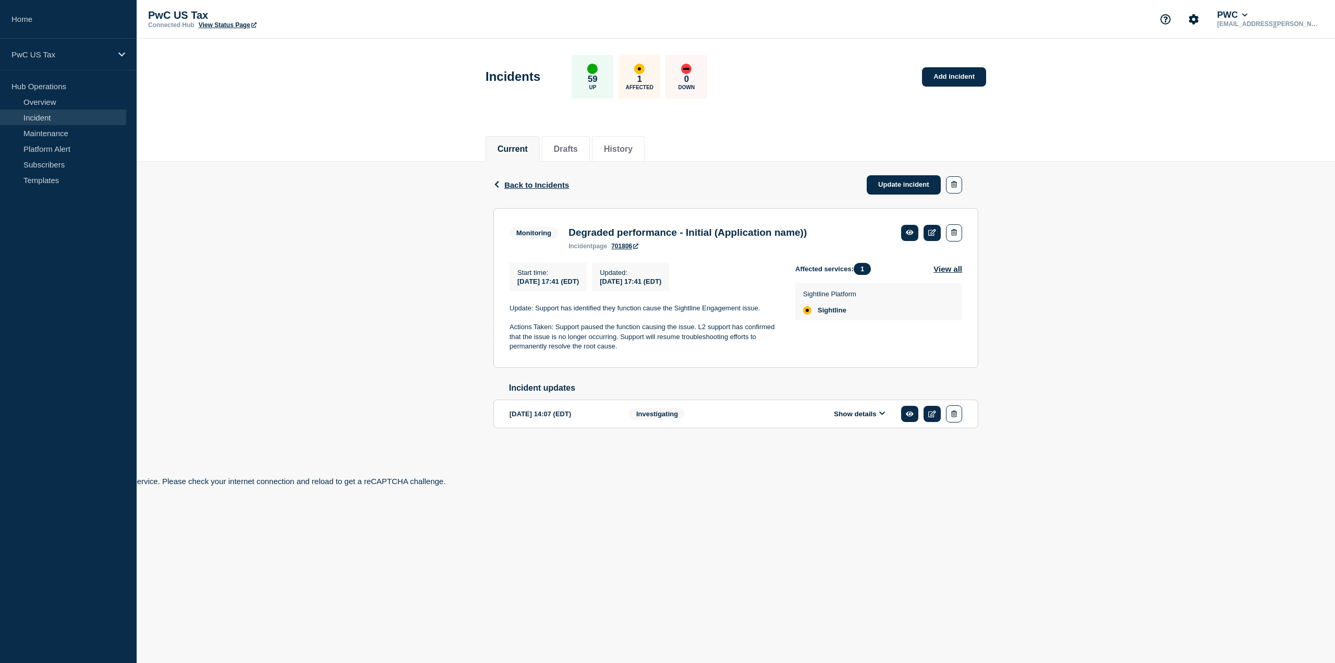  Describe the element at coordinates (744, 388) in the screenshot. I see `h2: Incident updates` at that location.